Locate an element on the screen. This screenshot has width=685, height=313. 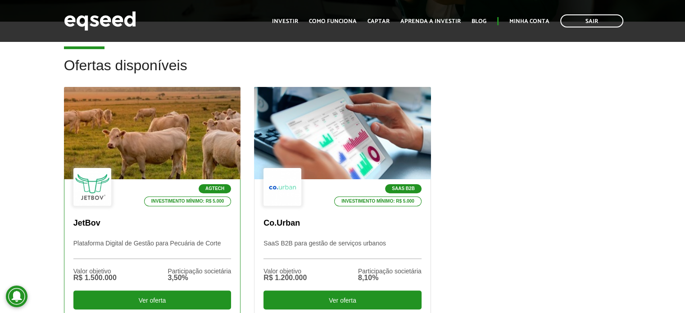
a: Investir is located at coordinates (285, 21).